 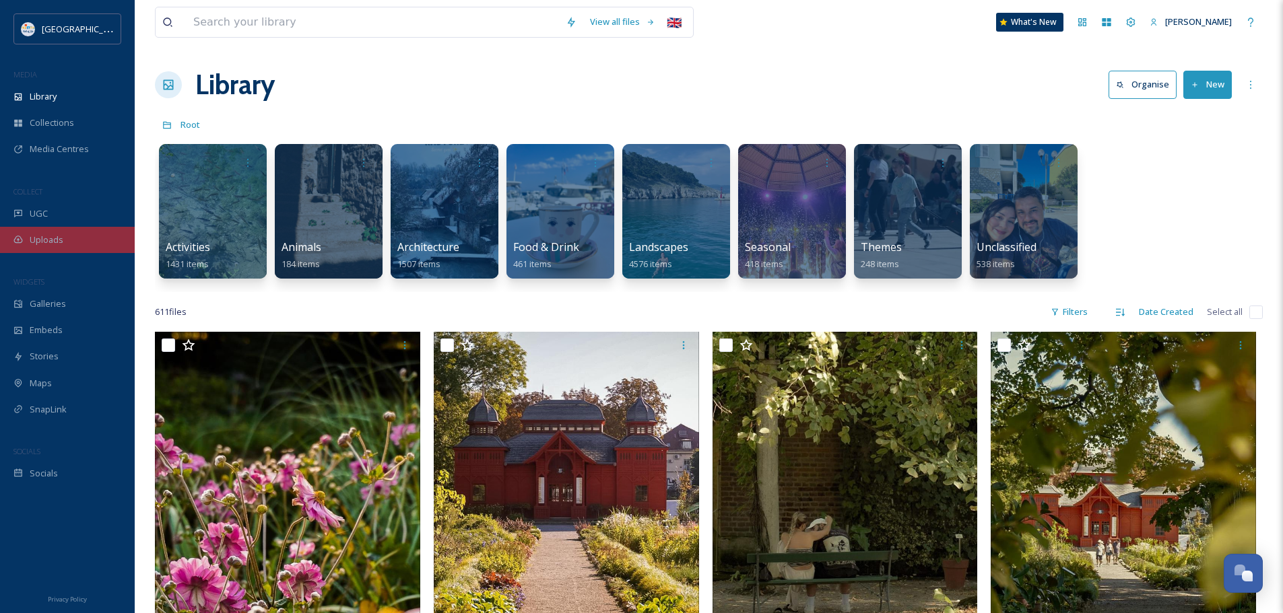 What do you see at coordinates (419, 264) in the screenshot?
I see `span: 1507 items` at bounding box center [419, 264].